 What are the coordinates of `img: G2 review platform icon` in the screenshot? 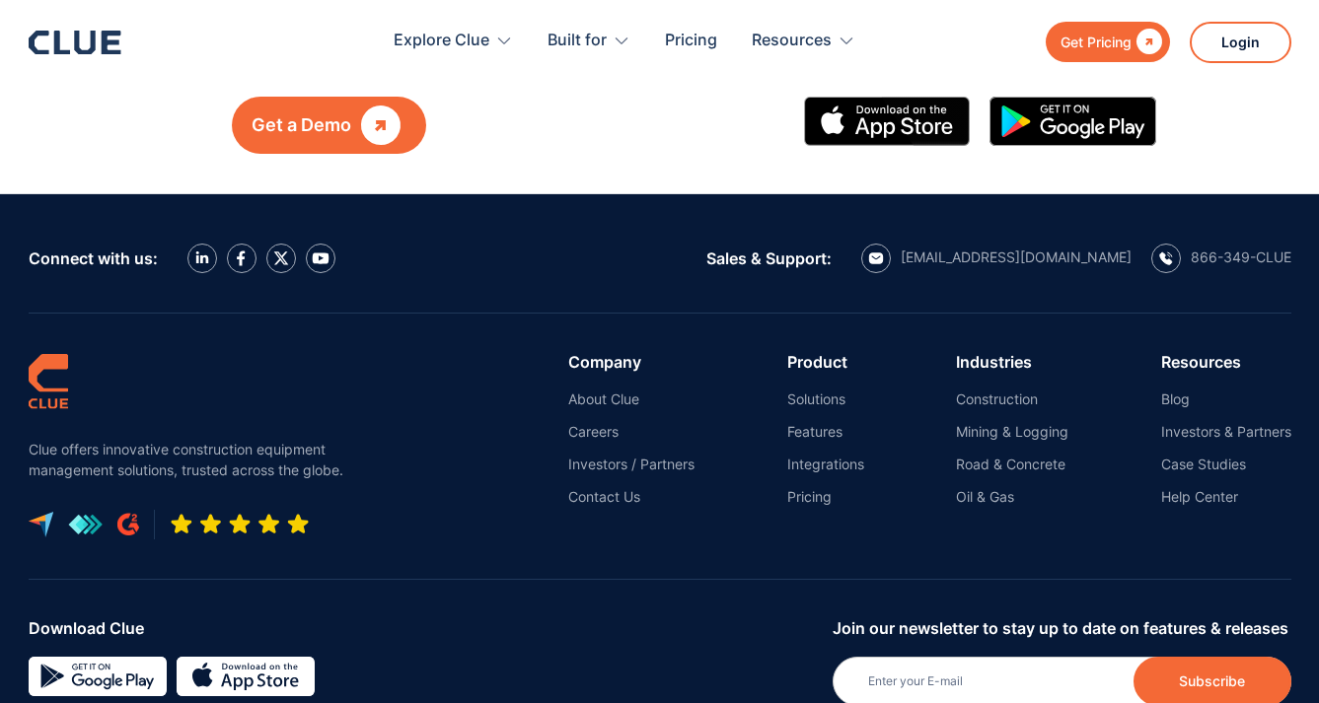 It's located at (128, 525).